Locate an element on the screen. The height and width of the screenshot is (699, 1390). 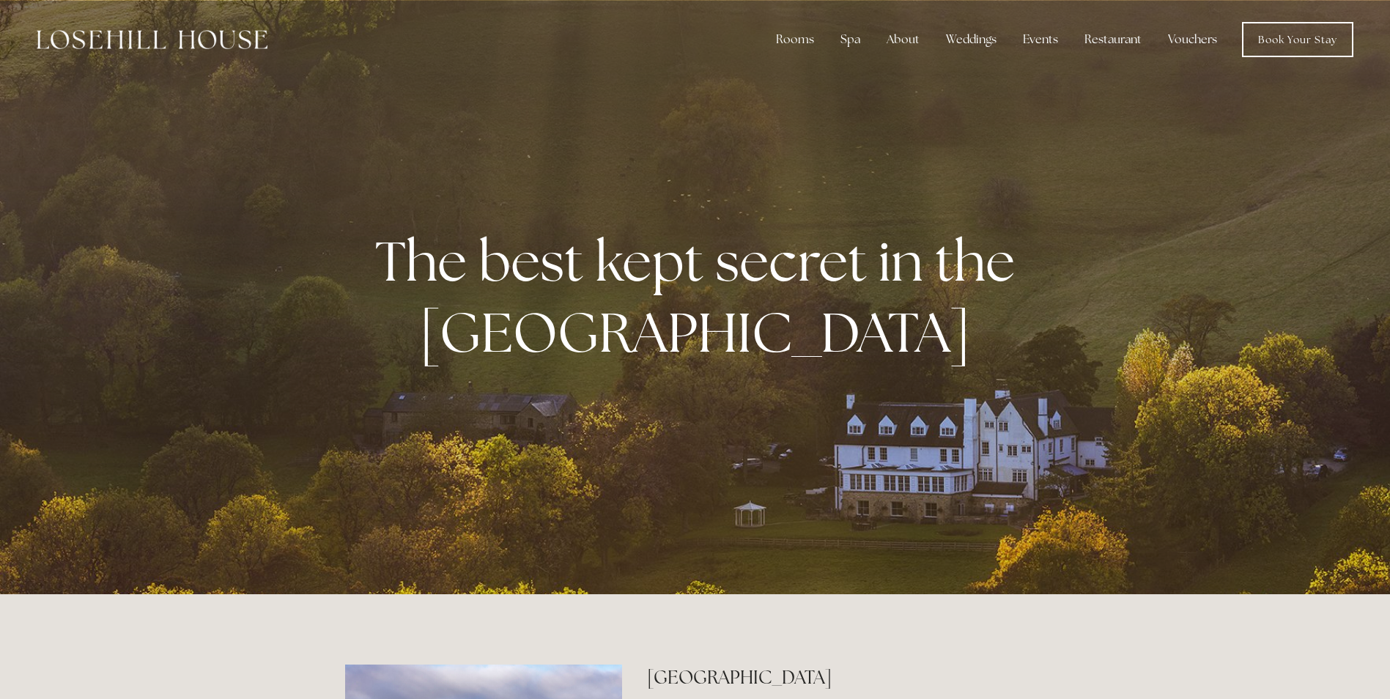
div: Events is located at coordinates (1041, 40).